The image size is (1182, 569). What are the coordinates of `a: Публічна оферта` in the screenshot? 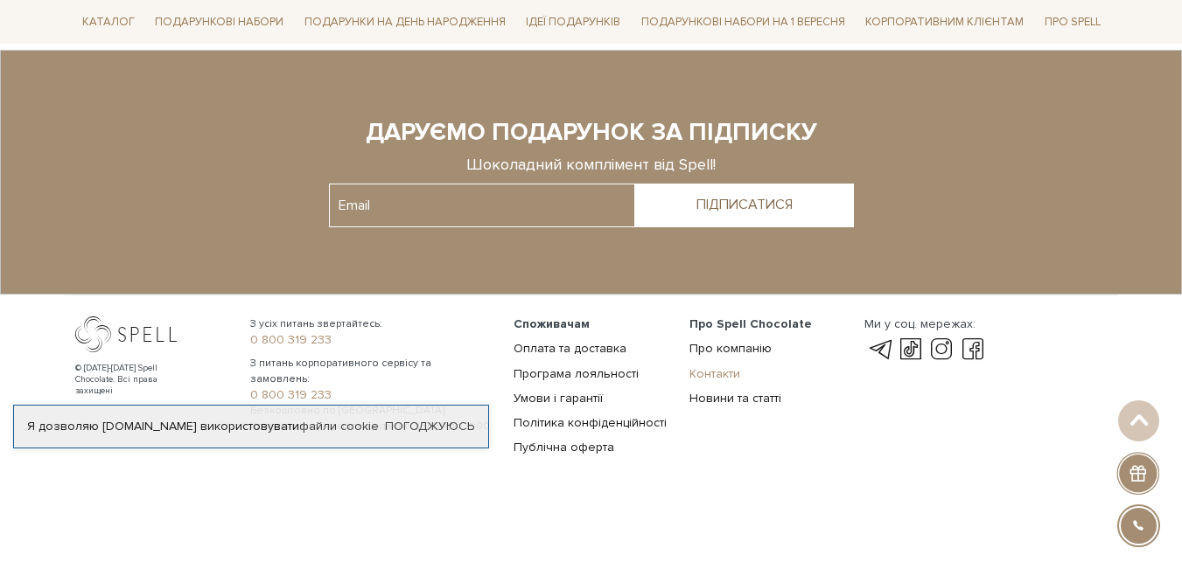 It's located at (563, 447).